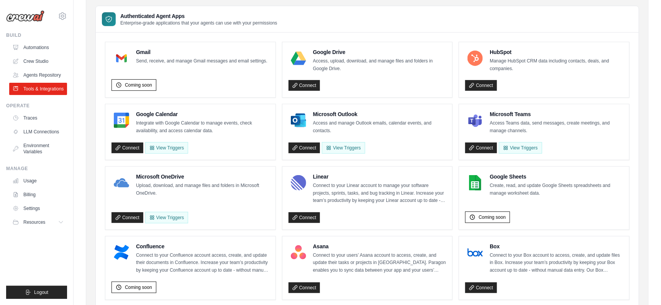 This screenshot has width=661, height=305. I want to click on h3: Authenticated Agent Apps, so click(199, 16).